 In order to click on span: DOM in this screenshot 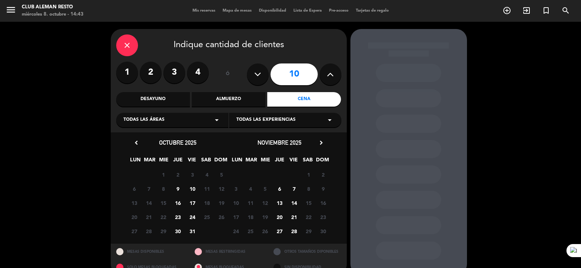, I will do `click(322, 161)`.